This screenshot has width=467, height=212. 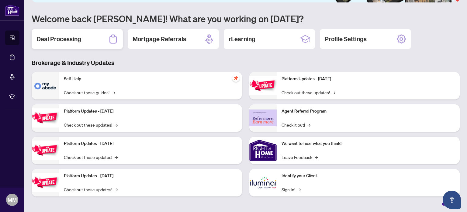 What do you see at coordinates (263, 117) in the screenshot?
I see `img: Agent Referral Program` at bounding box center [263, 117].